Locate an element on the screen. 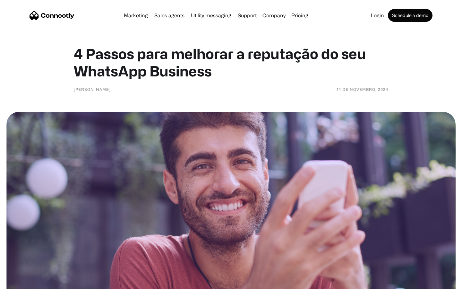 This screenshot has width=462, height=289. a: Pricing is located at coordinates (300, 15).